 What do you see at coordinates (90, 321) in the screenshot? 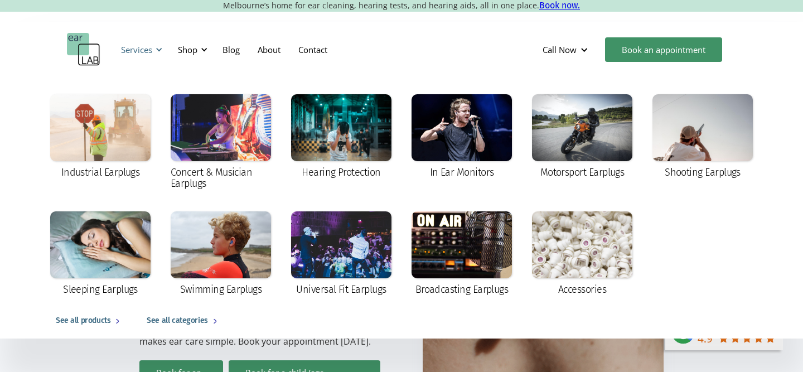
I see `a: See all products` at bounding box center [90, 321].